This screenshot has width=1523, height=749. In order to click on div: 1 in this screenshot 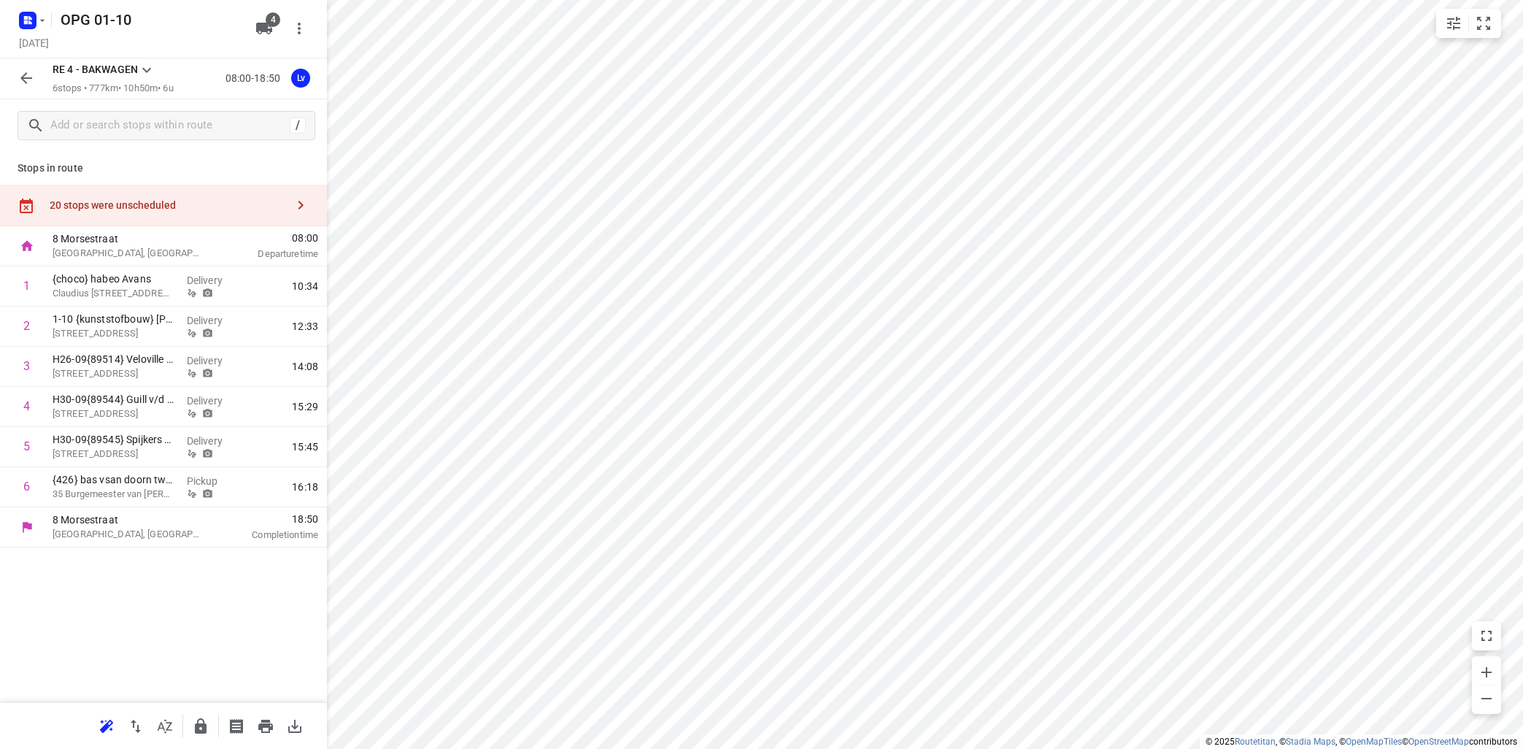, I will do `click(26, 285)`.